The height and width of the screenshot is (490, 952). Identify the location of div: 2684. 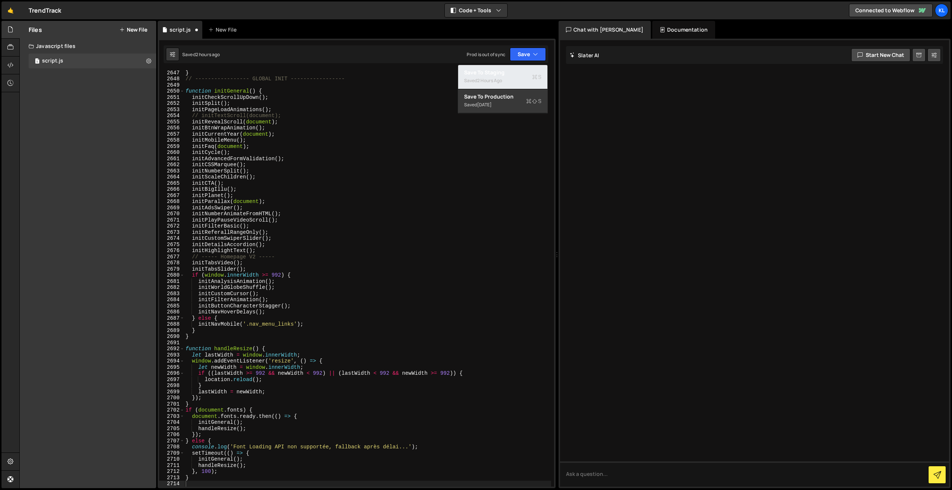
(172, 300).